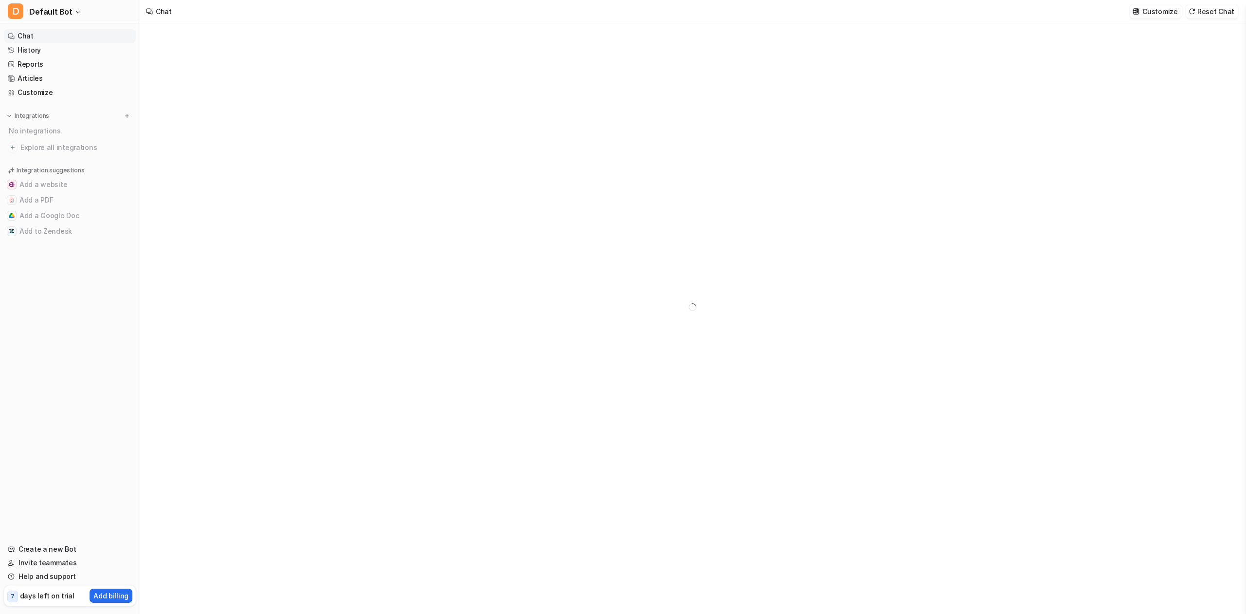 The image size is (1246, 614). I want to click on button: Add to ZendeskAdd to Zendesk, so click(70, 231).